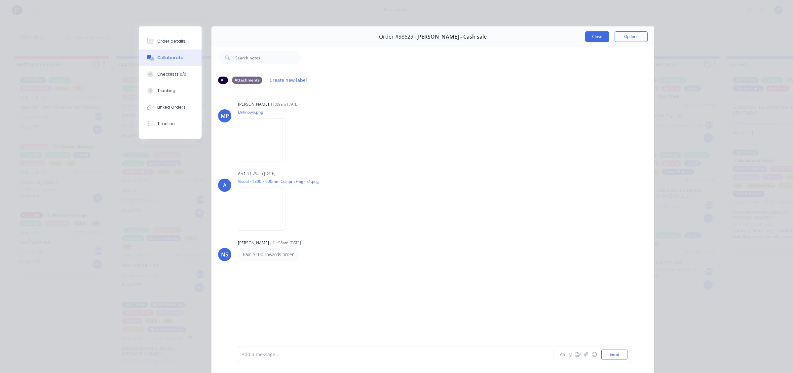 This screenshot has height=373, width=793. What do you see at coordinates (288, 80) in the screenshot?
I see `button: Create new label` at bounding box center [288, 80].